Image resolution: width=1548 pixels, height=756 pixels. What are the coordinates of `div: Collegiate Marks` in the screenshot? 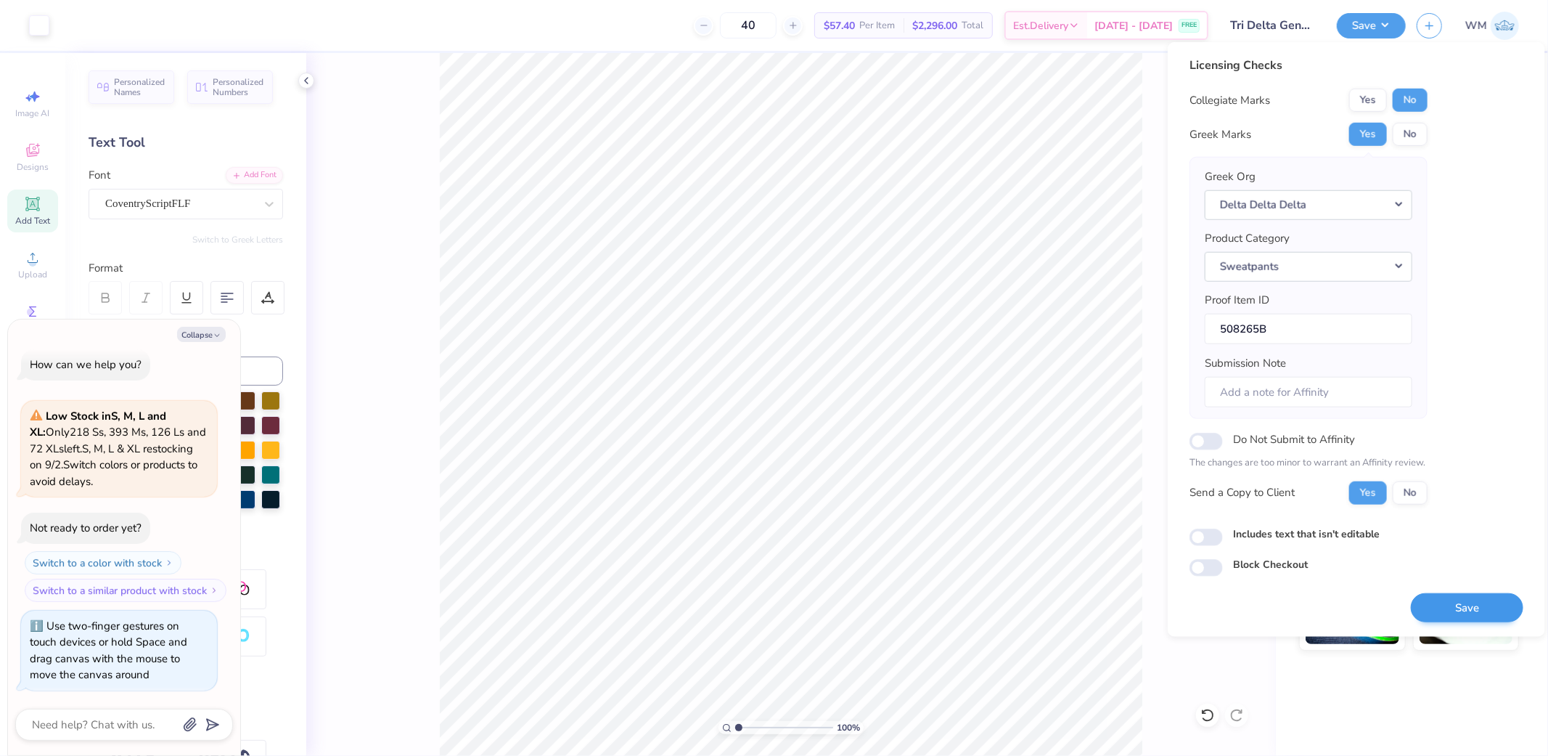 It's located at (1230, 100).